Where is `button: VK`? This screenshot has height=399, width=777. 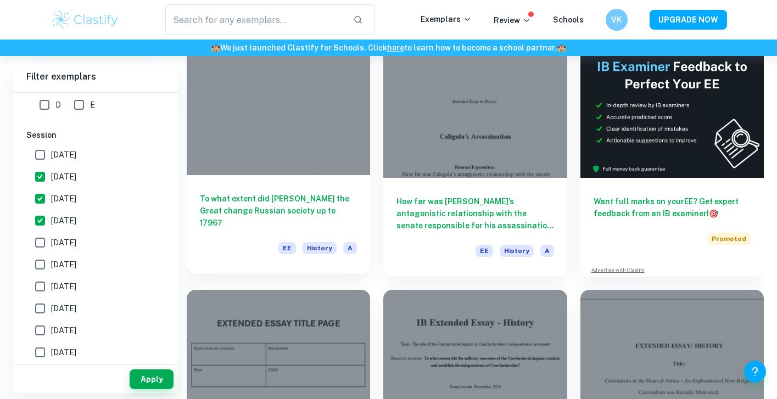
button: VK is located at coordinates (617, 20).